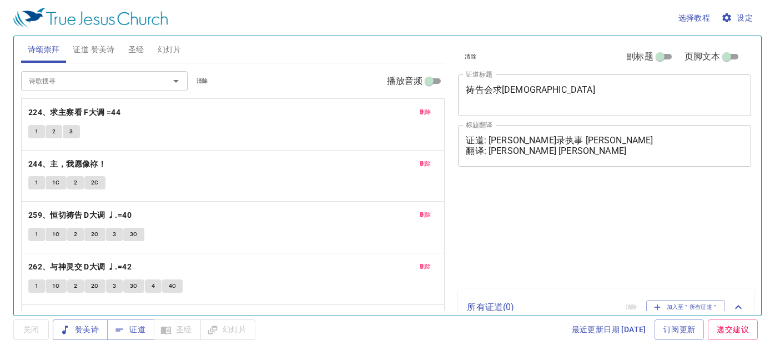 The width and height of the screenshot is (775, 355). Describe the element at coordinates (153, 286) in the screenshot. I see `span: 4` at that location.